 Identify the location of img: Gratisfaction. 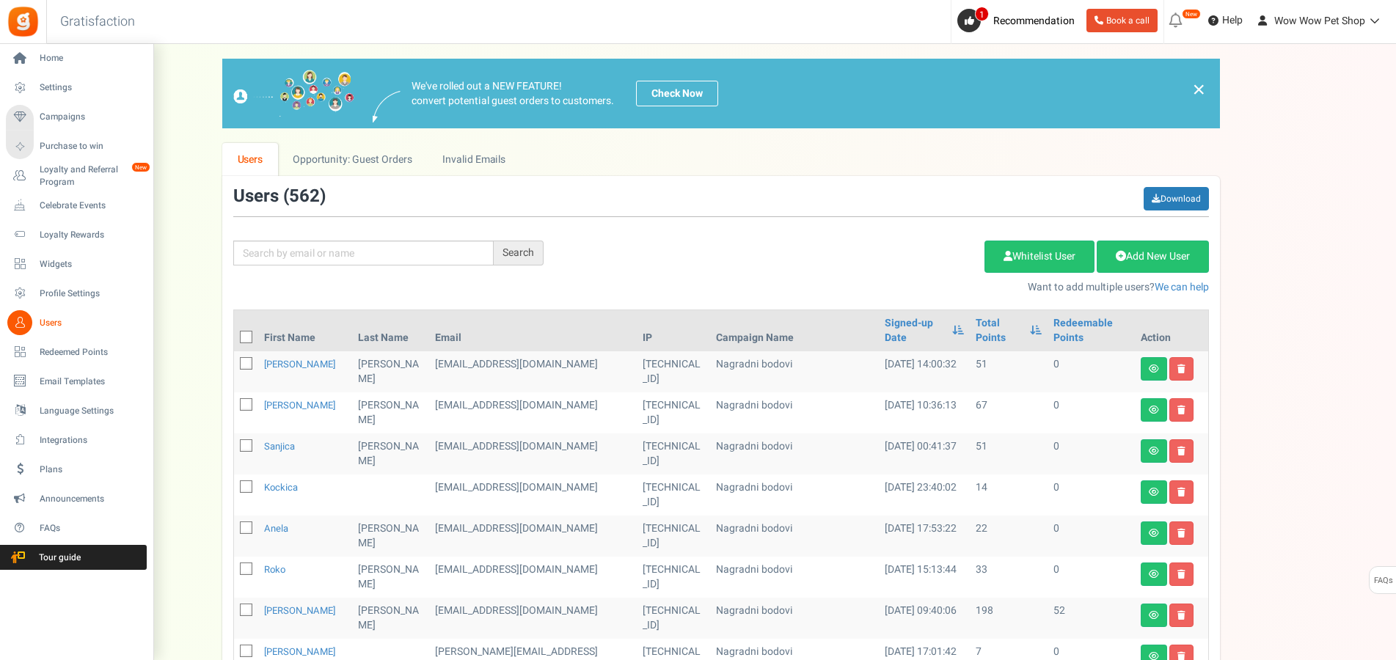
(23, 21).